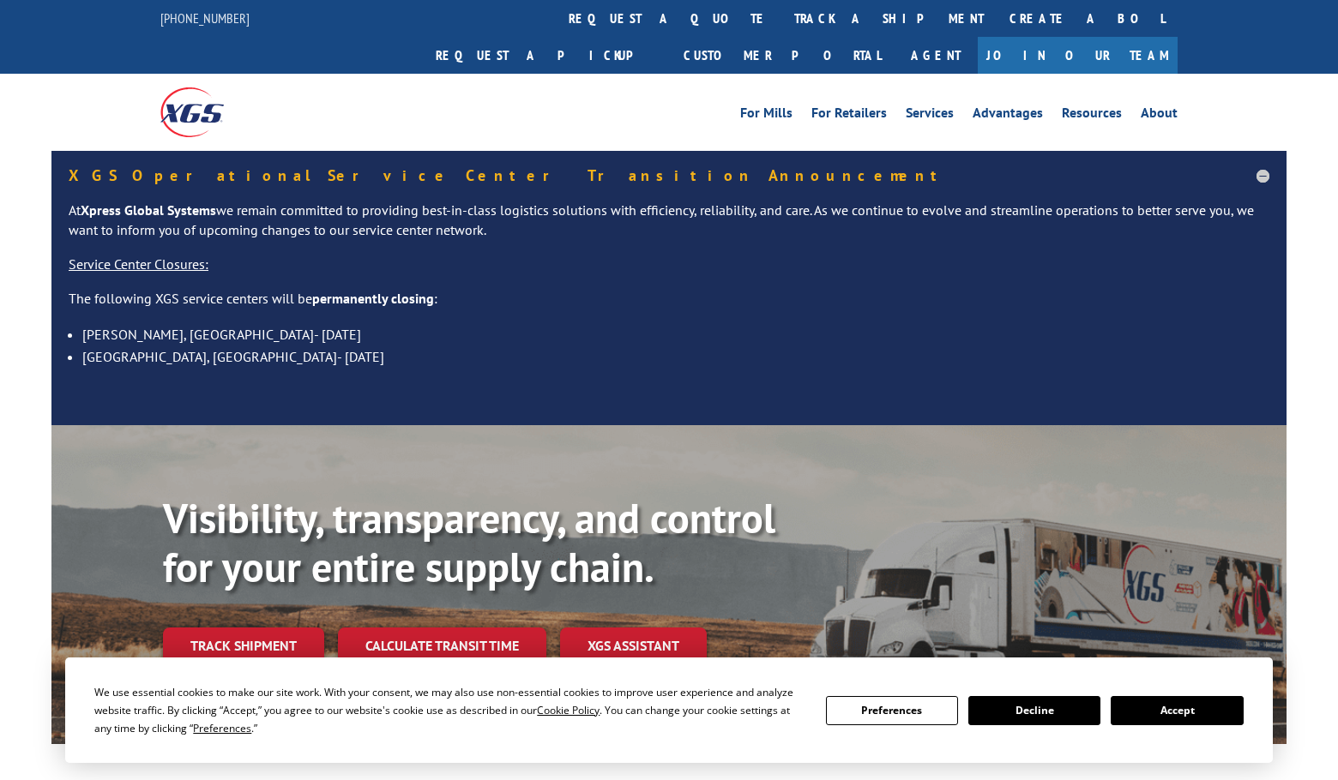 This screenshot has height=780, width=1338. I want to click on a: Customer Portal, so click(782, 55).